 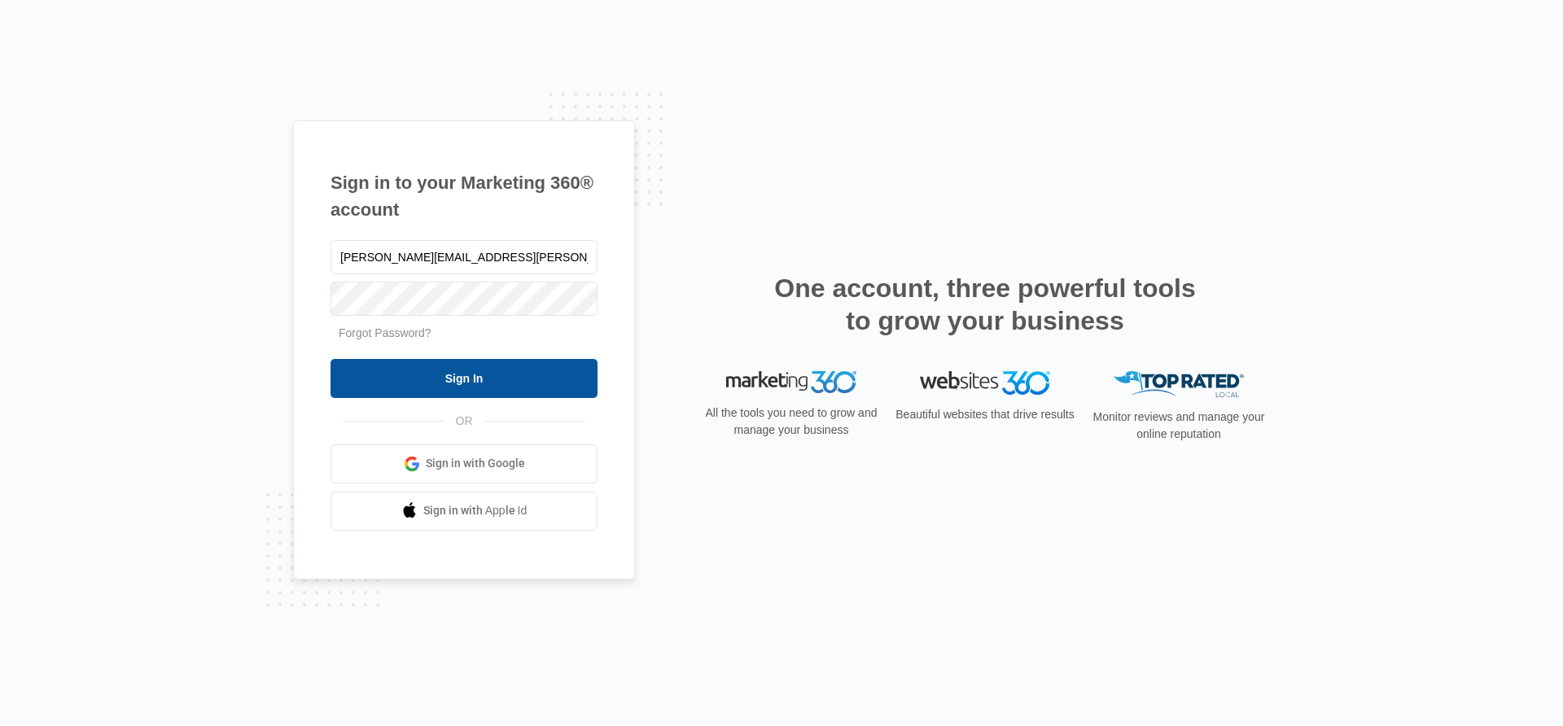 What do you see at coordinates (464, 378) in the screenshot?
I see `input: Sign In` at bounding box center [464, 378].